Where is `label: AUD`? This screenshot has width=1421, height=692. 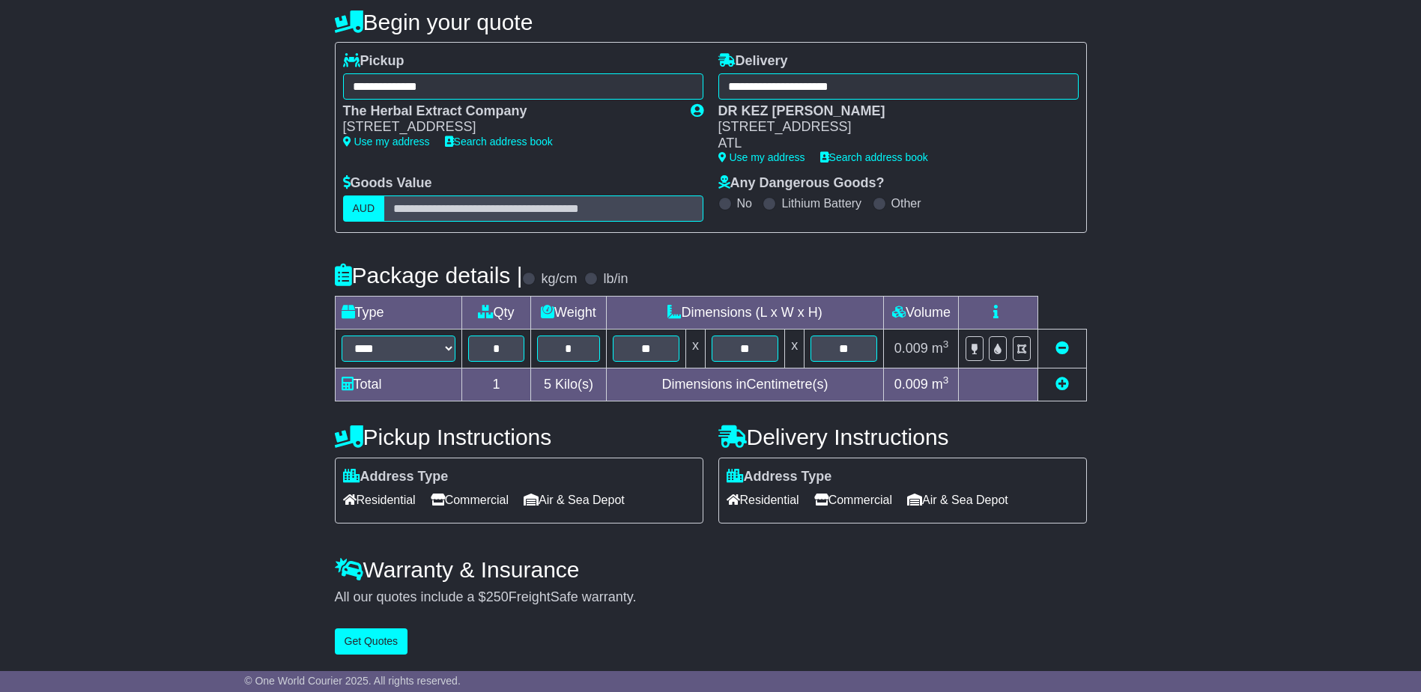 label: AUD is located at coordinates (364, 208).